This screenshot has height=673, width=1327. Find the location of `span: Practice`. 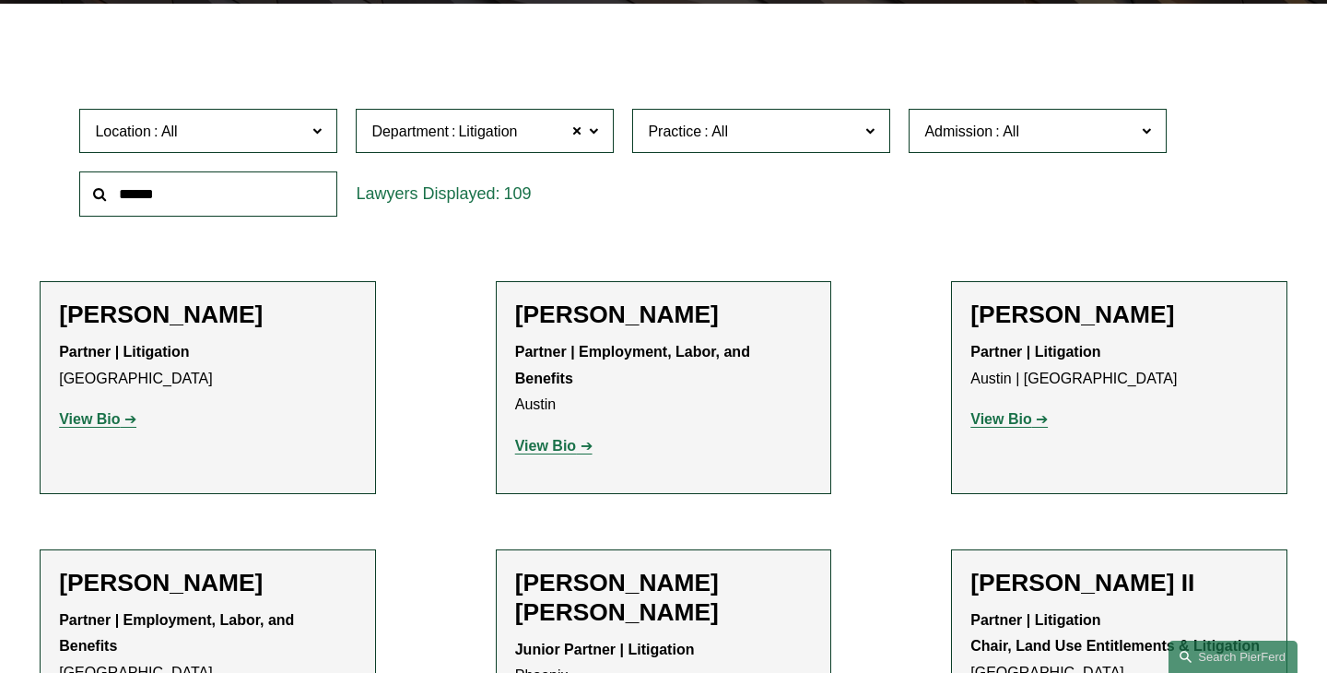

span: Practice is located at coordinates (675, 131).